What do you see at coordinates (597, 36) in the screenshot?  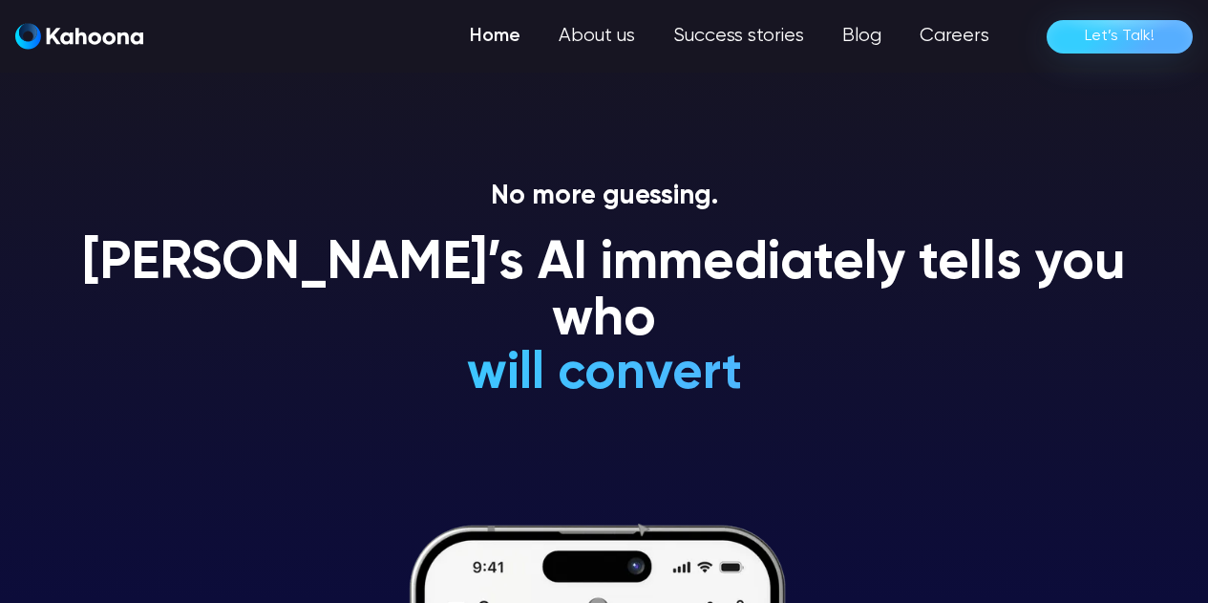 I see `a: About us` at bounding box center [597, 36].